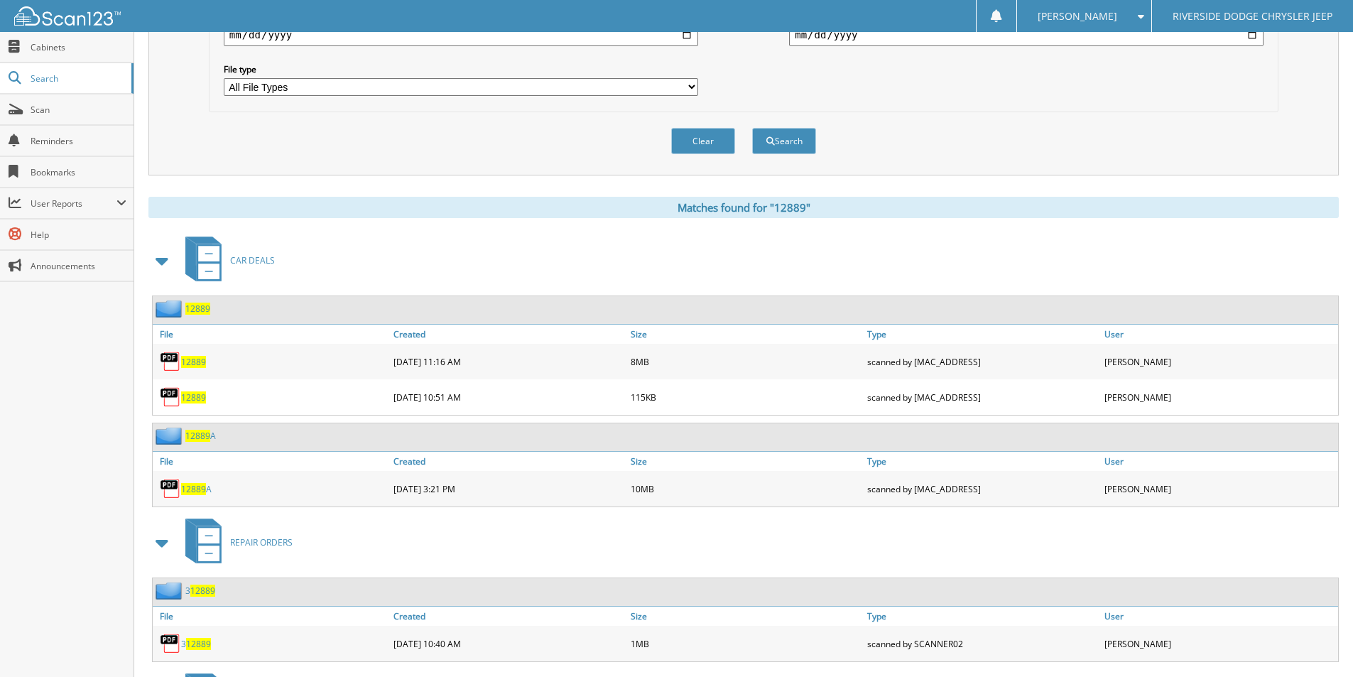  What do you see at coordinates (78, 109) in the screenshot?
I see `span: Scan` at bounding box center [78, 109].